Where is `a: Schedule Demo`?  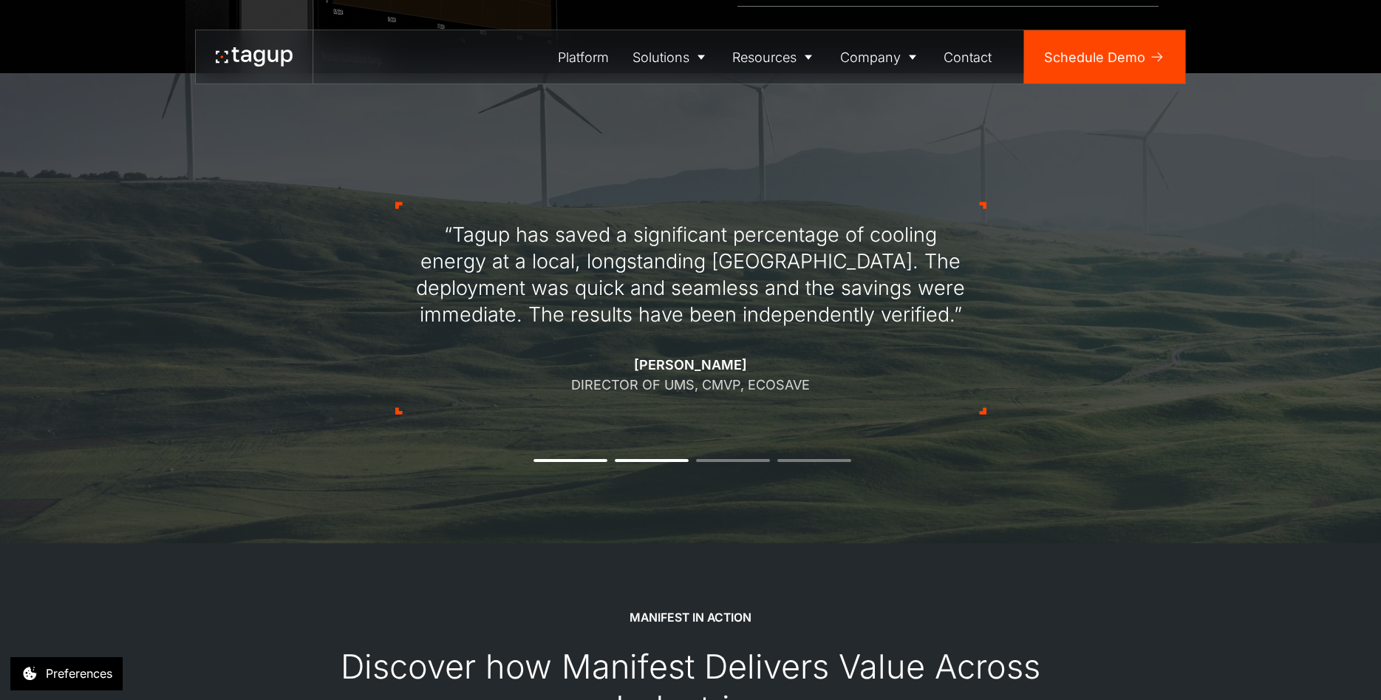 a: Schedule Demo is located at coordinates (1104, 57).